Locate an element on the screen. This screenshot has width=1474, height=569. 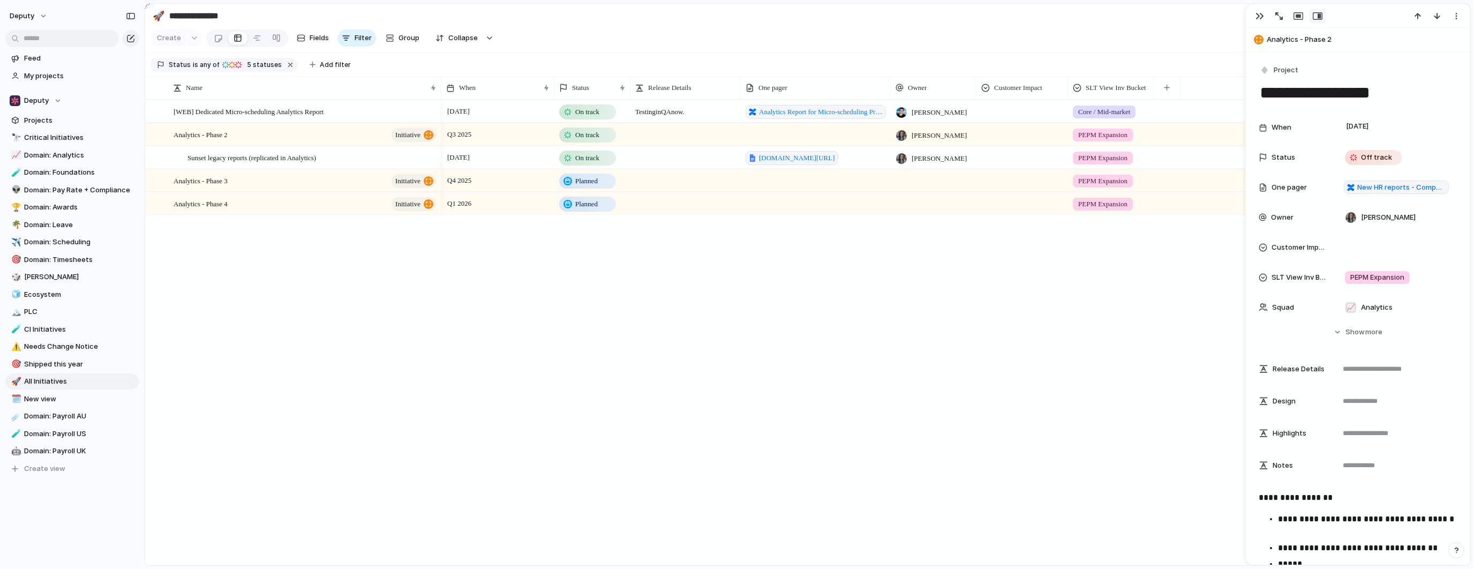
span: Add filter is located at coordinates (335, 65).